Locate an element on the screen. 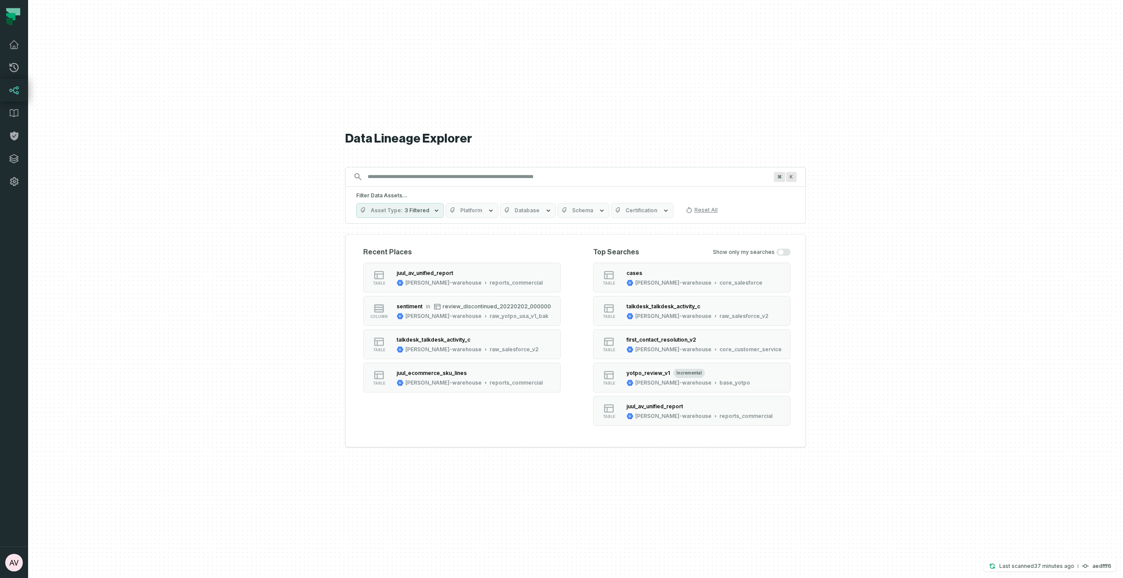 This screenshot has width=1123, height=578. h4: aedfff6 is located at coordinates (1102, 567).